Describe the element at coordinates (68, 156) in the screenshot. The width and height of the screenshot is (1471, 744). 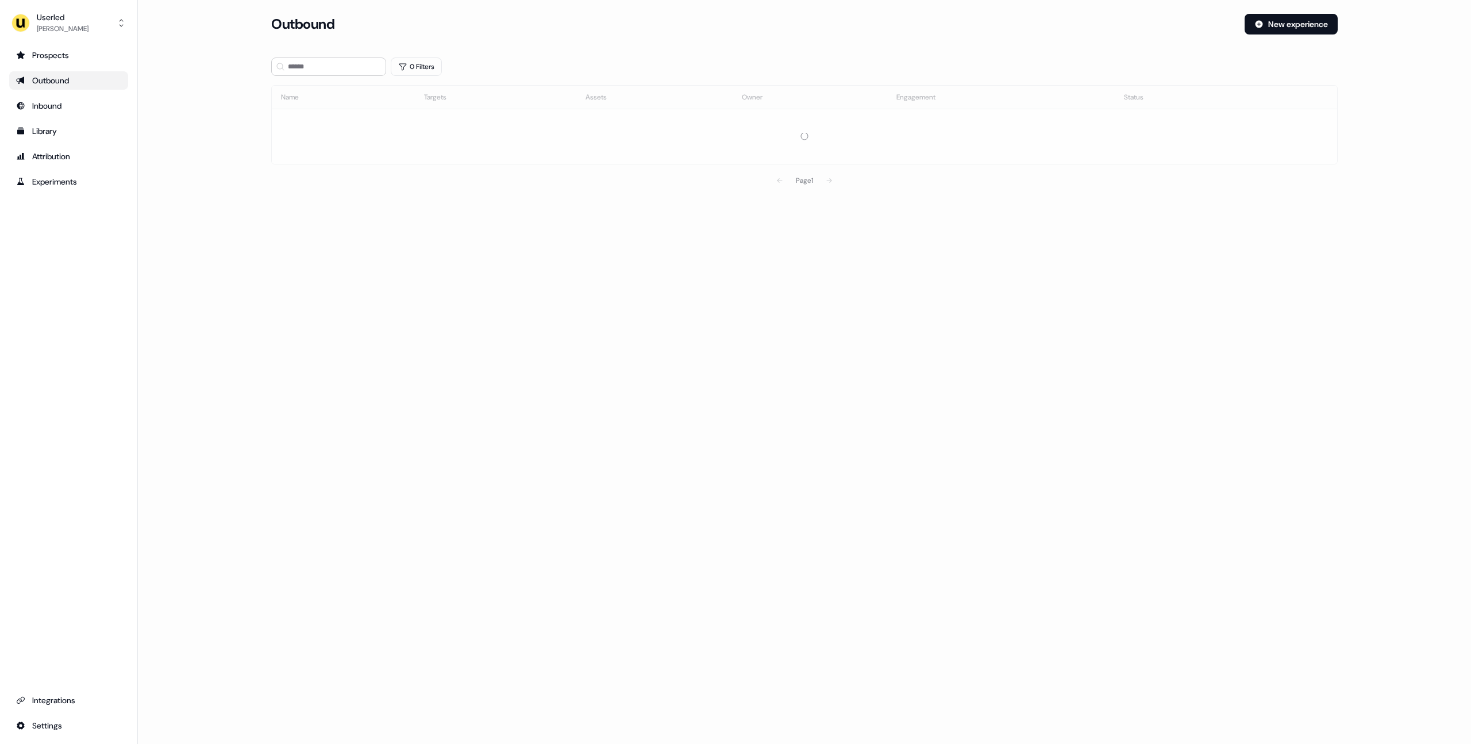
I see `div: Attribution` at that location.